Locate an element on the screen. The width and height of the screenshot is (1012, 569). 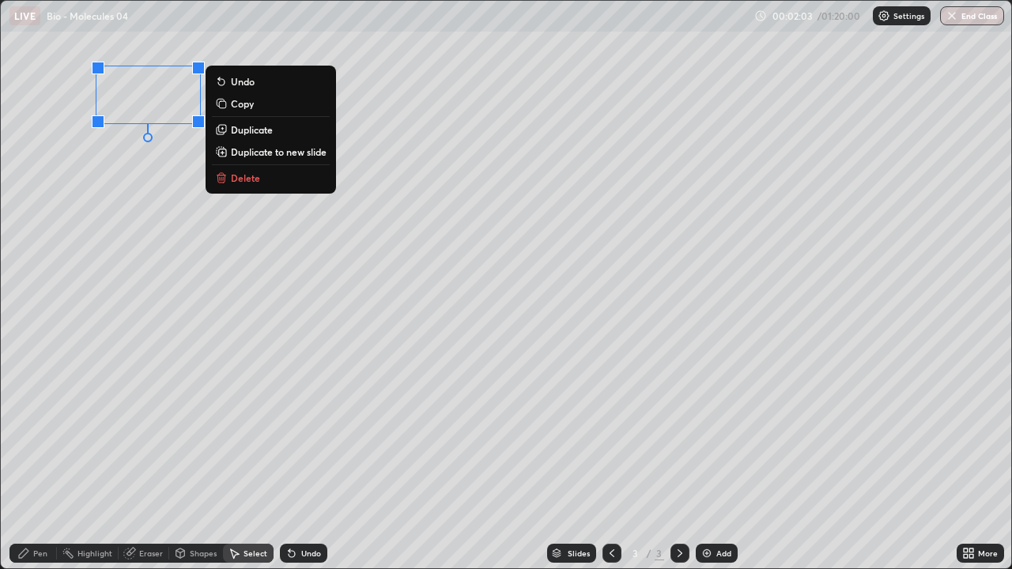
div: Highlight is located at coordinates (95, 553).